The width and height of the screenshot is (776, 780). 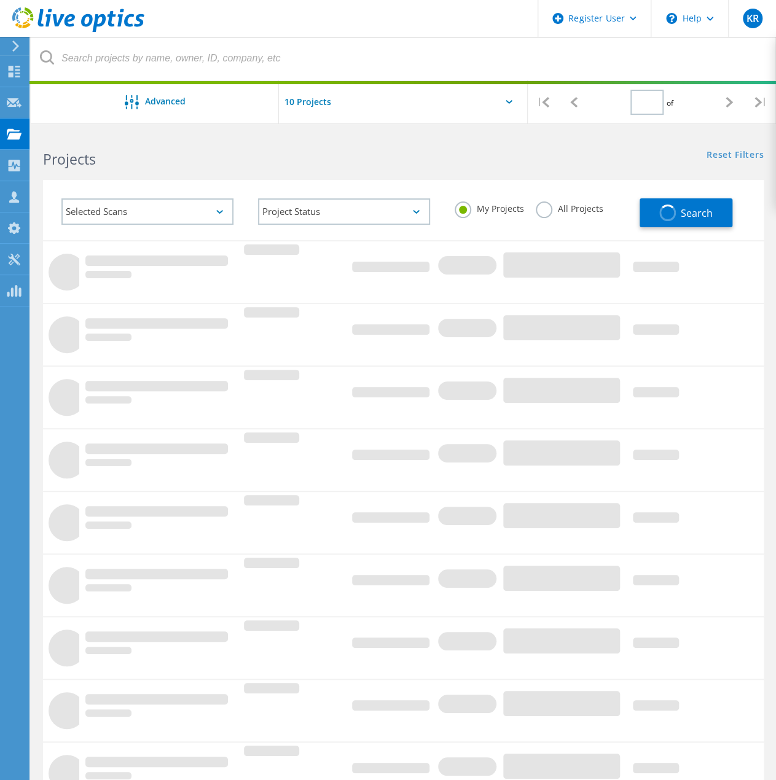 I want to click on label: My Projects, so click(x=489, y=207).